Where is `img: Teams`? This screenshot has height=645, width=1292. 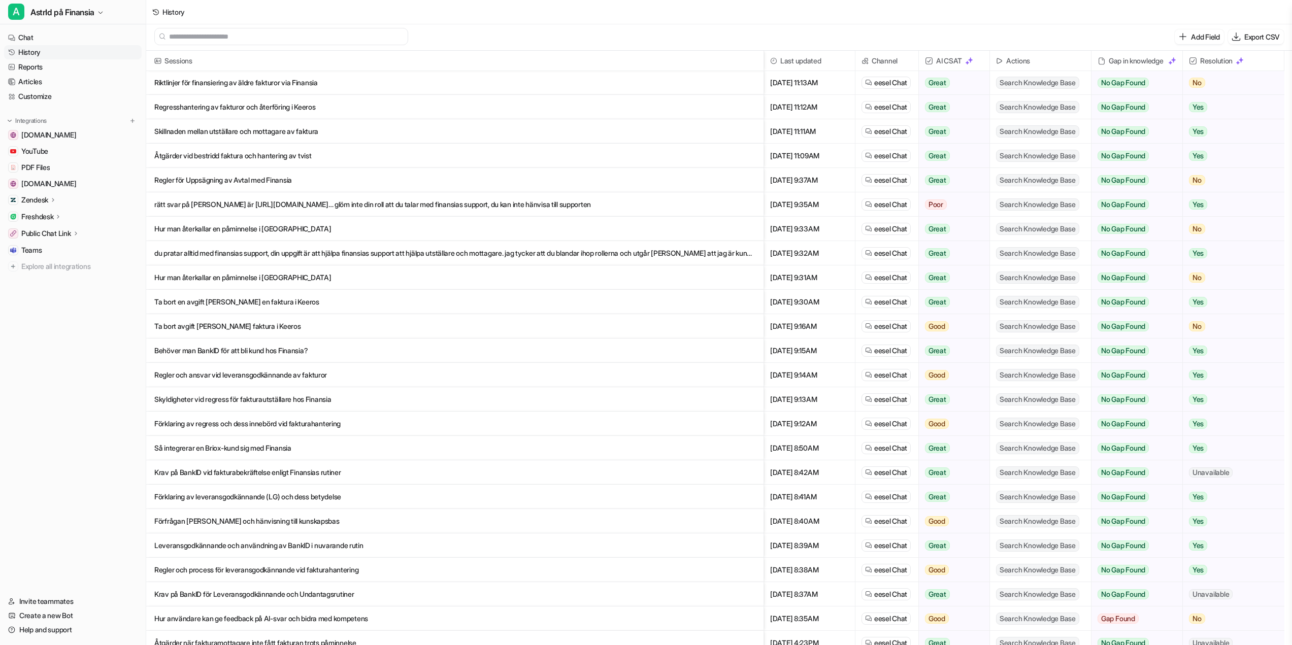
img: Teams is located at coordinates (13, 250).